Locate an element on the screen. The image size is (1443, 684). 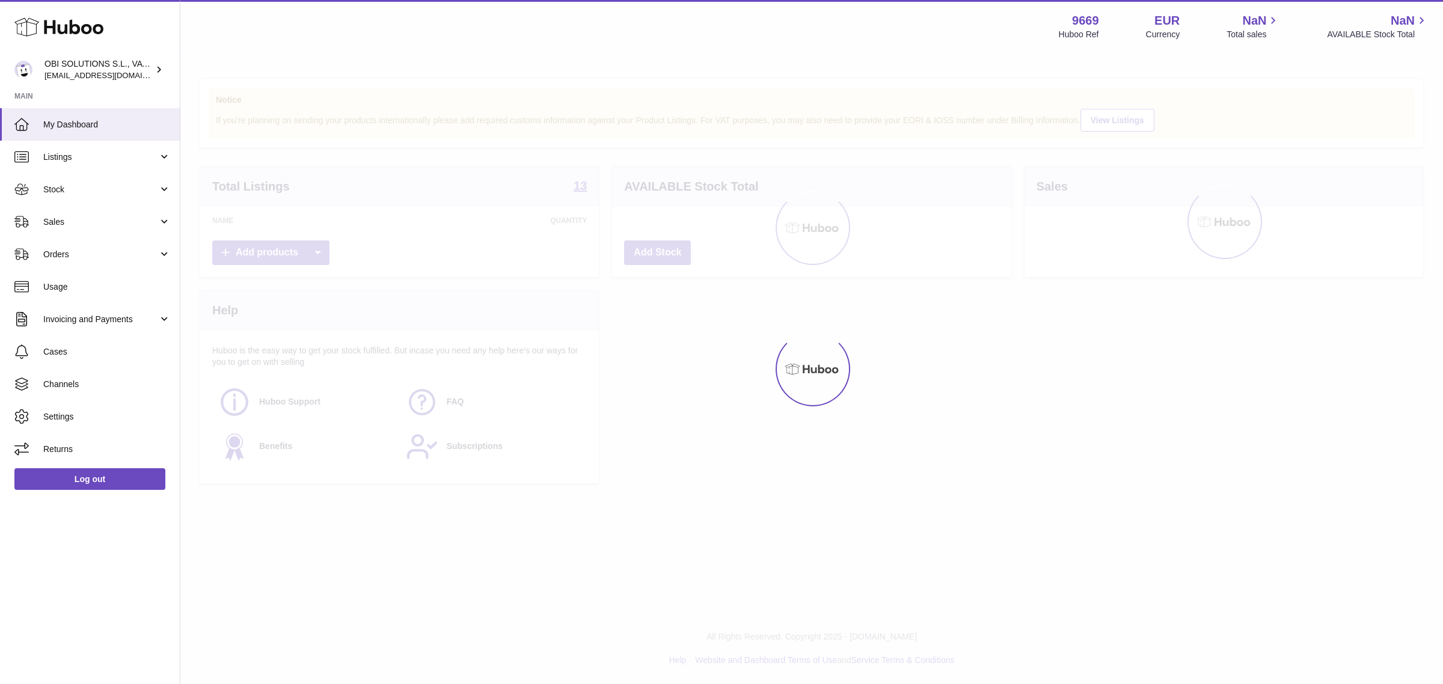
a: NaN Total sales is located at coordinates (1253, 26).